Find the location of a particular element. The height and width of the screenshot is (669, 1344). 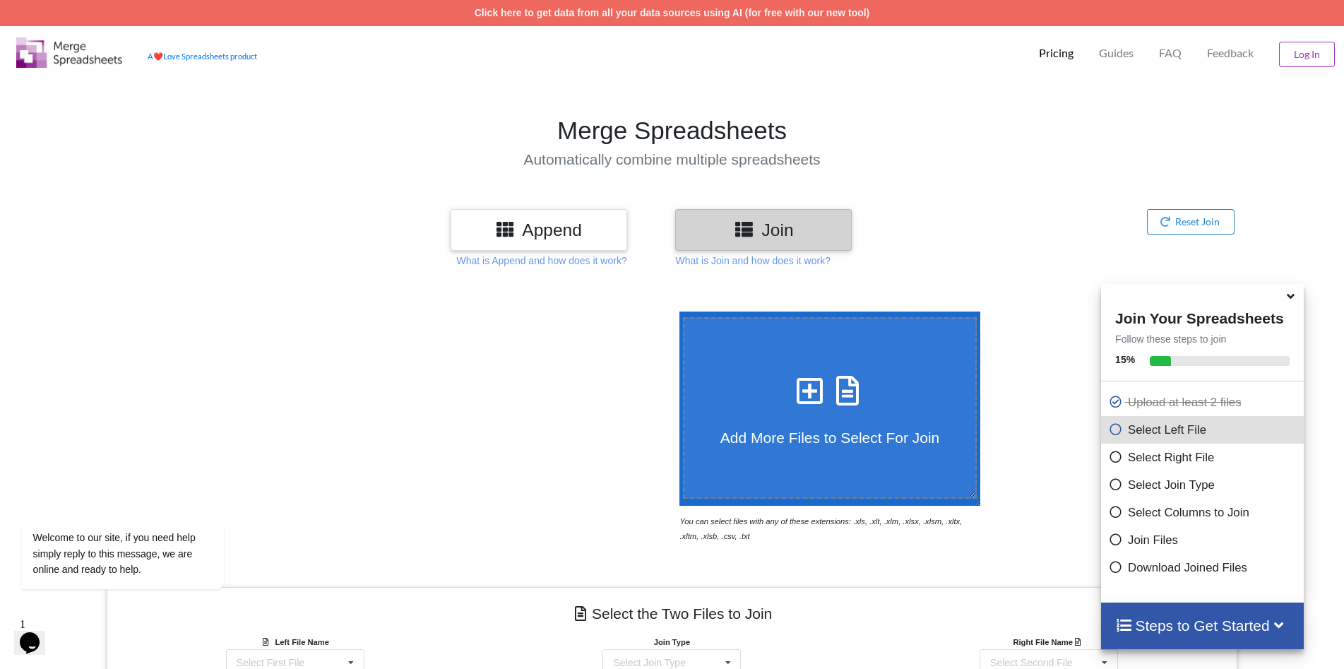

p: Follow these steps to join is located at coordinates (1202, 339).